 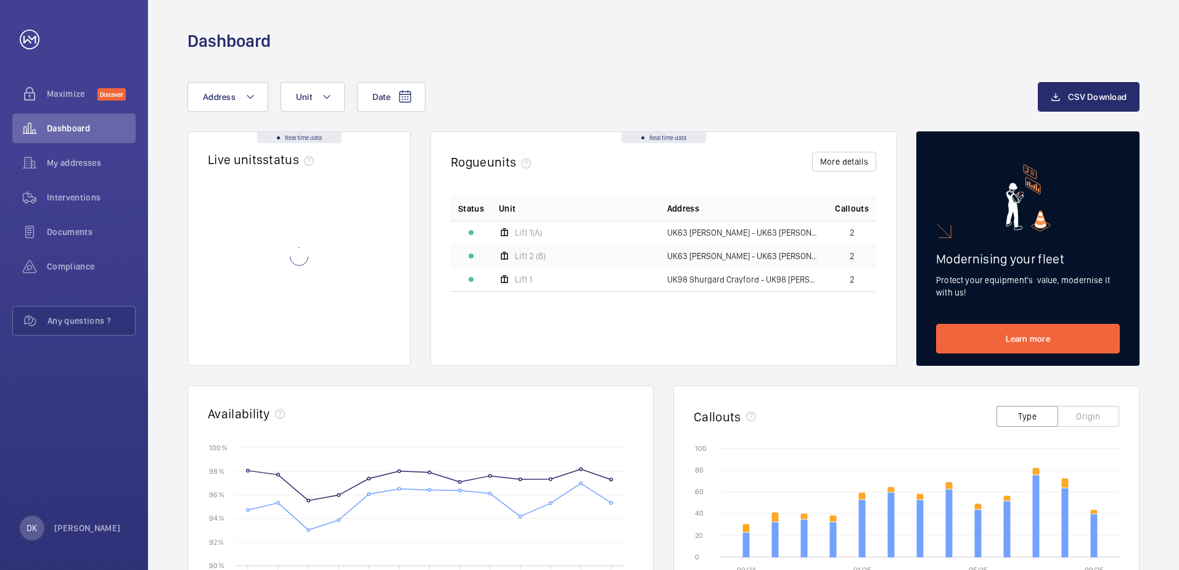 What do you see at coordinates (381, 97) in the screenshot?
I see `span: Date` at bounding box center [381, 97].